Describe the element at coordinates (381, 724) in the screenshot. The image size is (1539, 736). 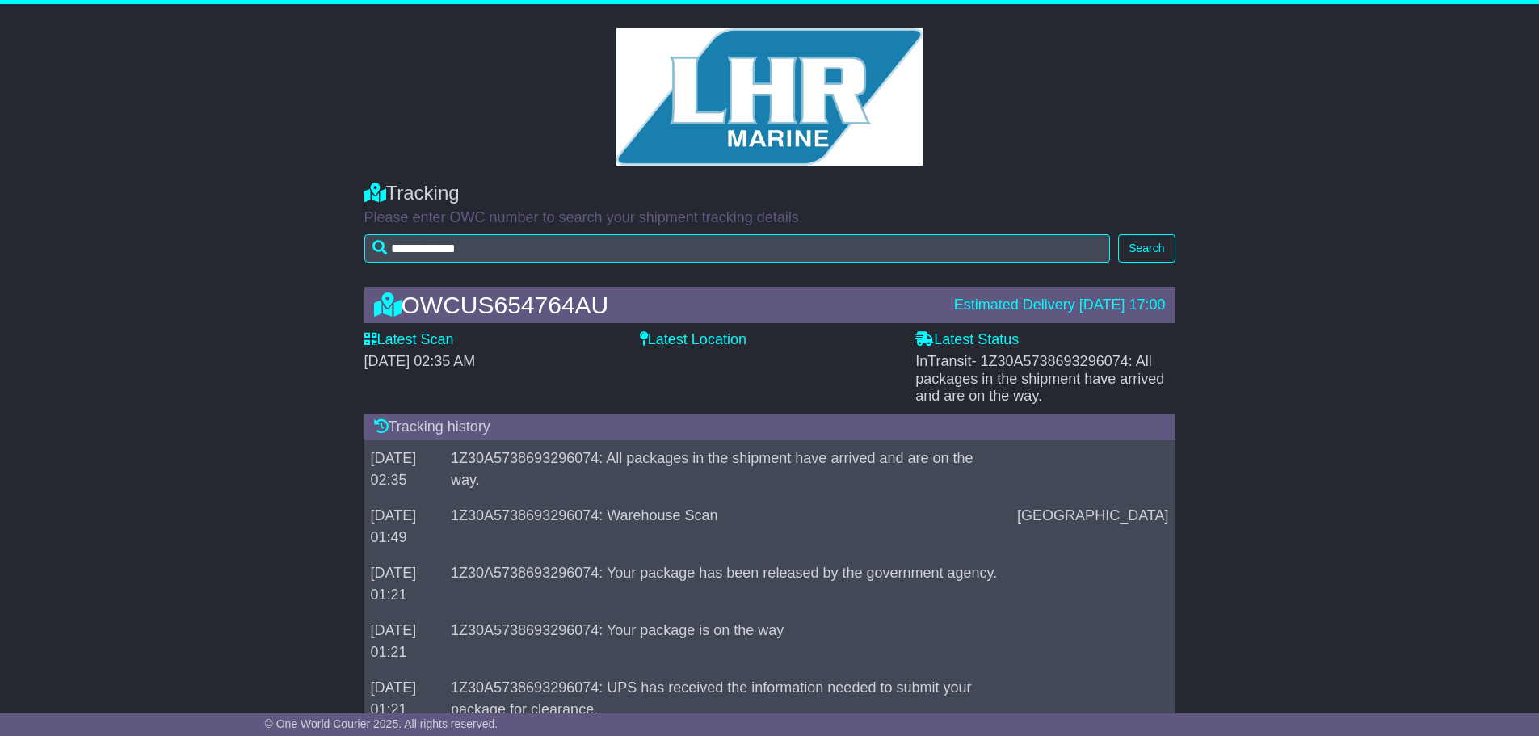
I see `span: © One World Courier 2025. All rights reserved.` at that location.